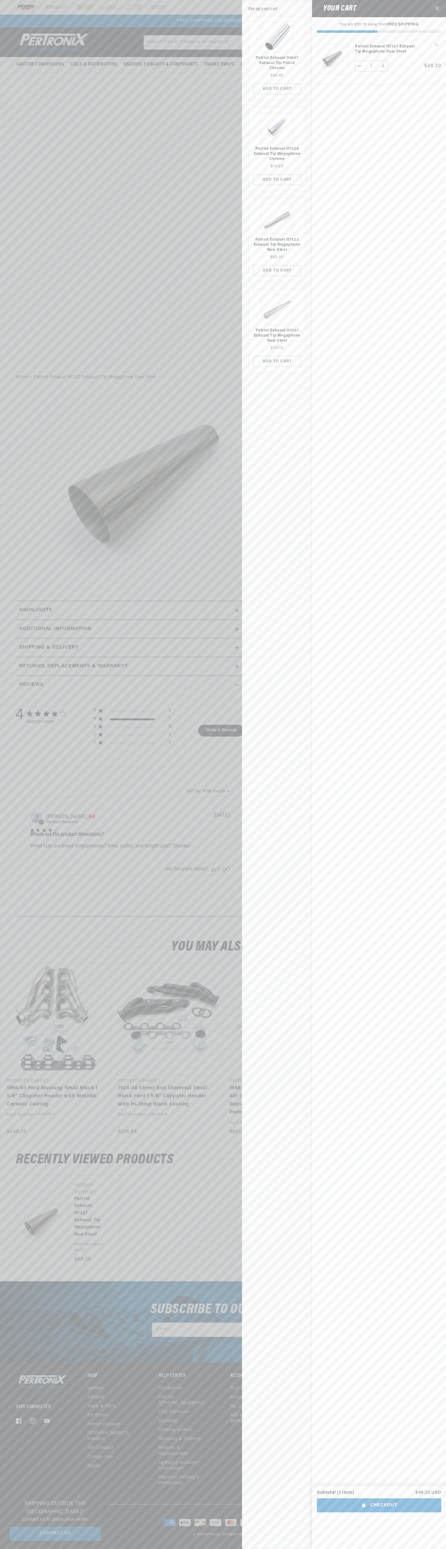 Image resolution: width=446 pixels, height=1549 pixels. I want to click on h2: Your cart, so click(336, 9).